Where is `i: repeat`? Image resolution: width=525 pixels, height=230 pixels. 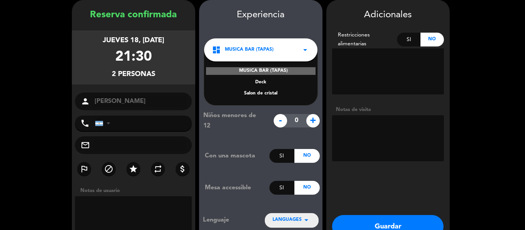 i: repeat is located at coordinates (158, 169).